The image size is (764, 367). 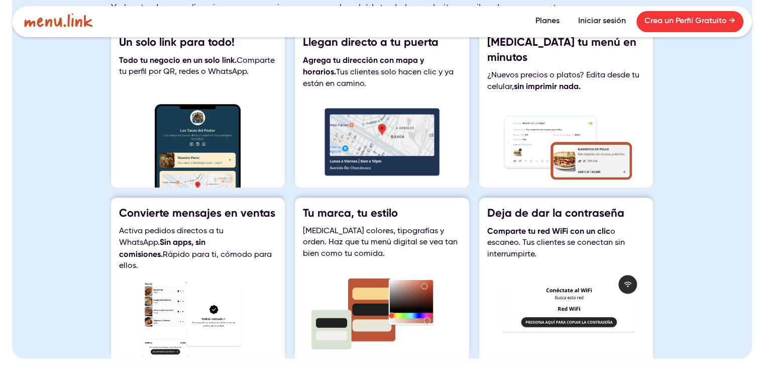 What do you see at coordinates (198, 213) in the screenshot?
I see `h3: Convierte mensajes en ventas` at bounding box center [198, 213].